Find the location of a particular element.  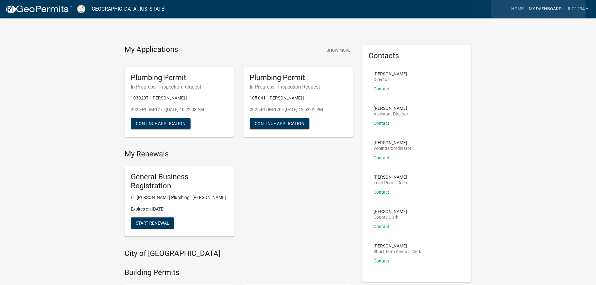

button: Show More is located at coordinates (338, 50).